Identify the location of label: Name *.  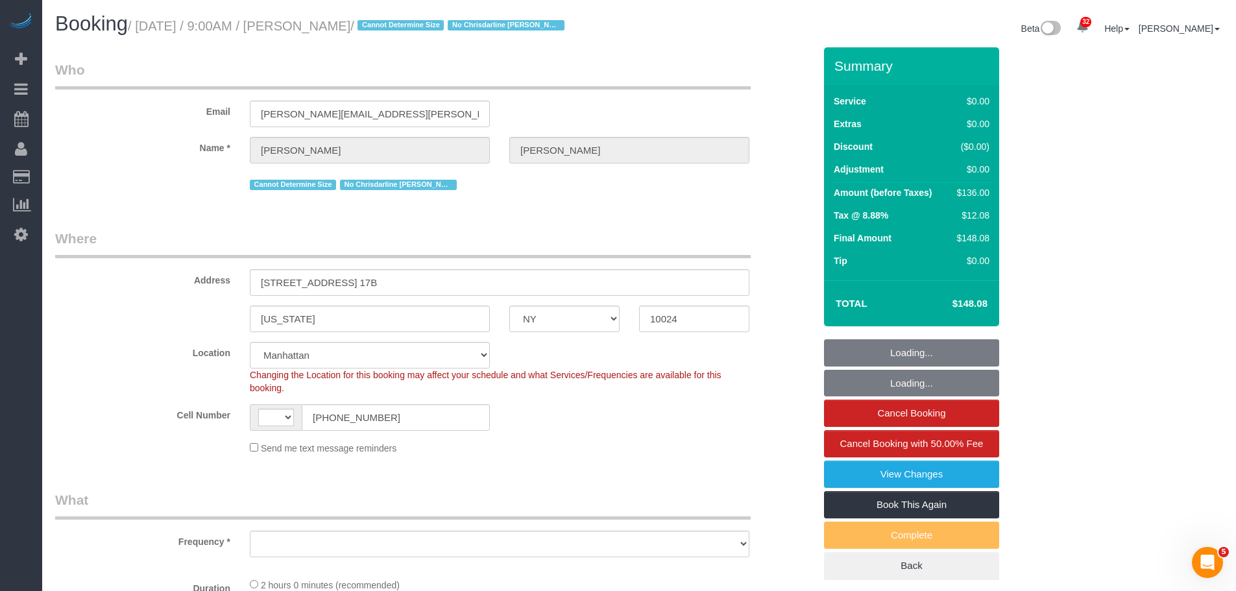
(143, 145).